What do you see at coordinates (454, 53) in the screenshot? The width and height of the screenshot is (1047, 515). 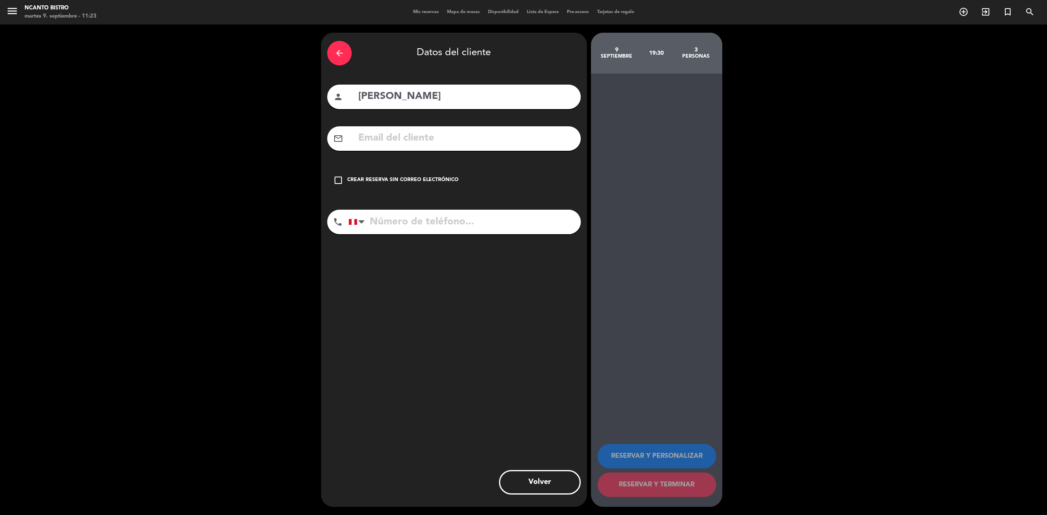 I see `div: Datos del cliente` at bounding box center [454, 53].